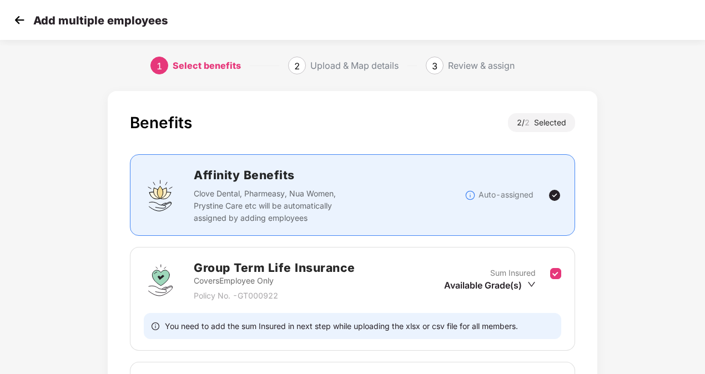 The width and height of the screenshot is (705, 374). Describe the element at coordinates (160, 195) in the screenshot. I see `img: svg+xml;base64,PHN2ZyBpZD0iQWZmaW5pdHlfQmVuZWZpdHMiIGRhdGEtbmFtZT0iQWZmaW5pdHkgQmVuZWZpdHMiIHhtbG...` at that location.